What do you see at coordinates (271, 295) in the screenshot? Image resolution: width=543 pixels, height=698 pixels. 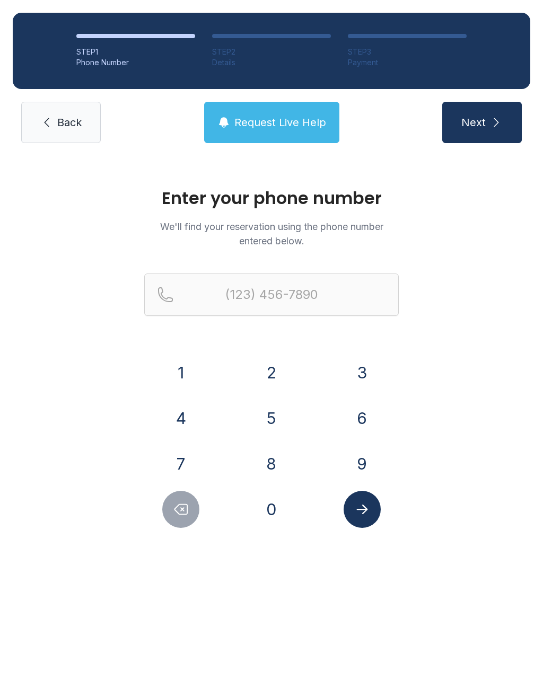 I see `input: Reservation phone number` at bounding box center [271, 295].